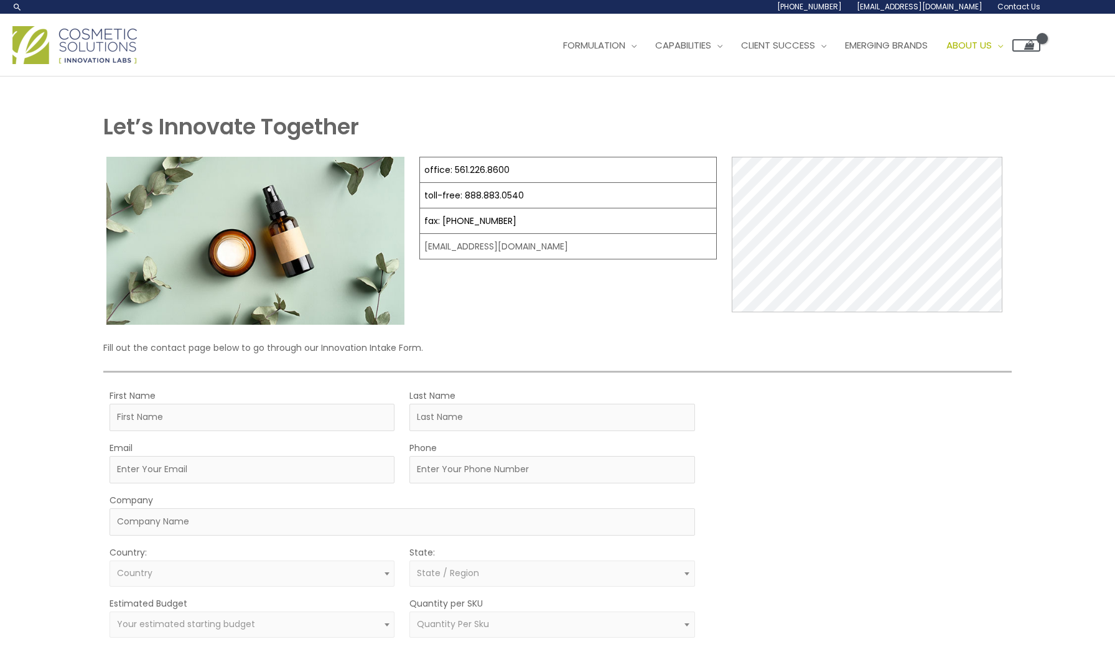 The image size is (1115, 647). I want to click on input: Last Name, so click(552, 417).